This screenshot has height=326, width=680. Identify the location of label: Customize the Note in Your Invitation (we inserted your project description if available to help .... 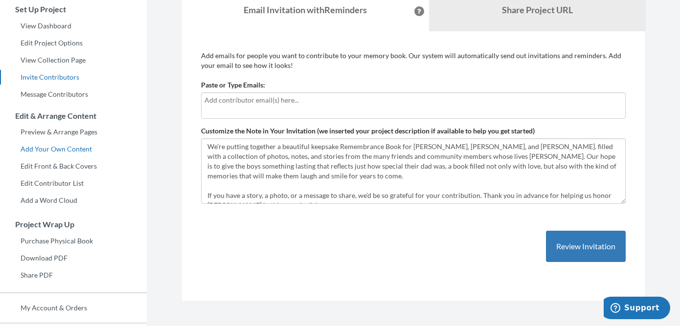
(368, 131).